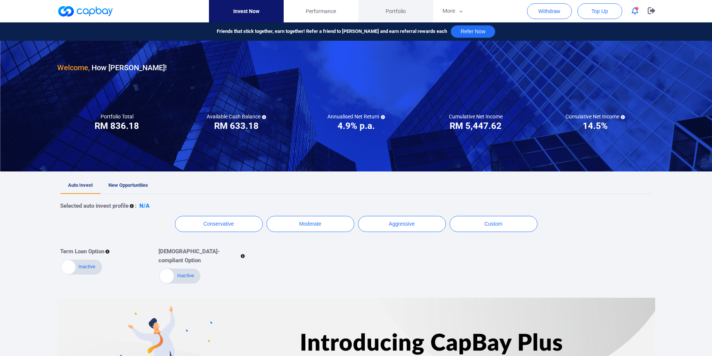 The height and width of the screenshot is (356, 712). I want to click on p: N/A, so click(144, 206).